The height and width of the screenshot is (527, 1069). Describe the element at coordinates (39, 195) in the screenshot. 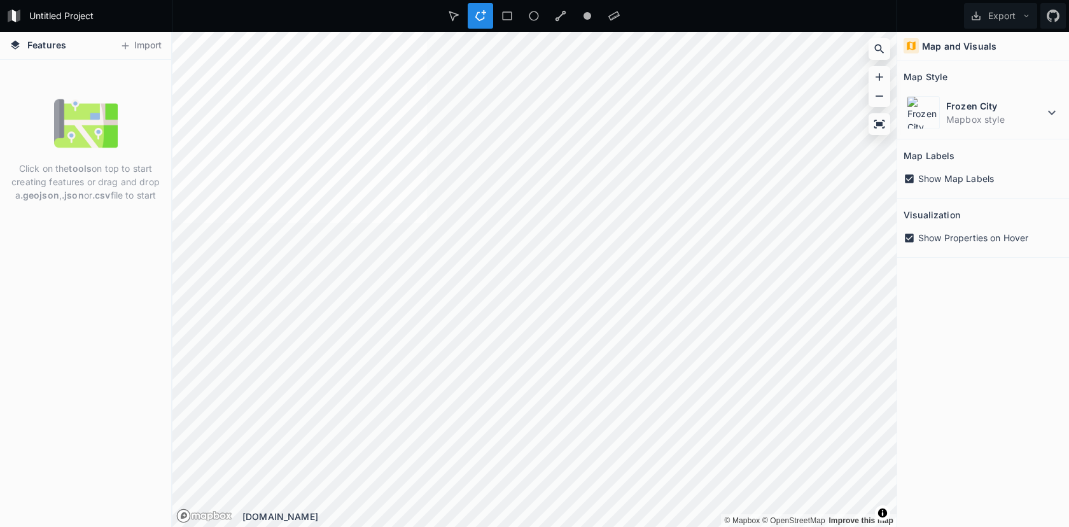

I see `strong: .geojson` at that location.